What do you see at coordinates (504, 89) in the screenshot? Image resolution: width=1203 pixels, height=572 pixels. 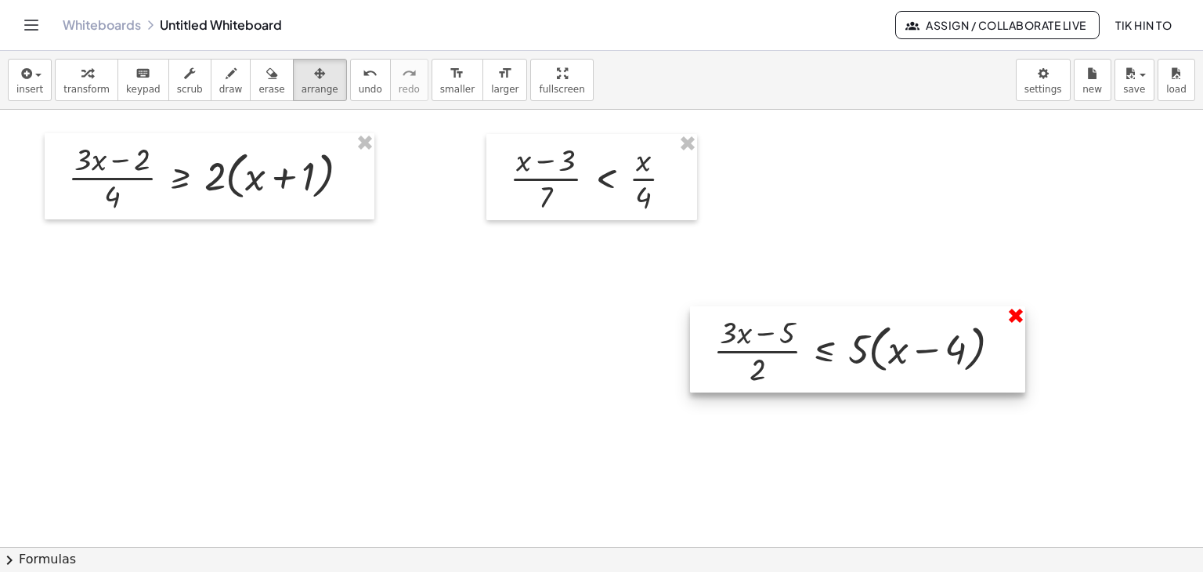 I see `span: larger` at bounding box center [504, 89].